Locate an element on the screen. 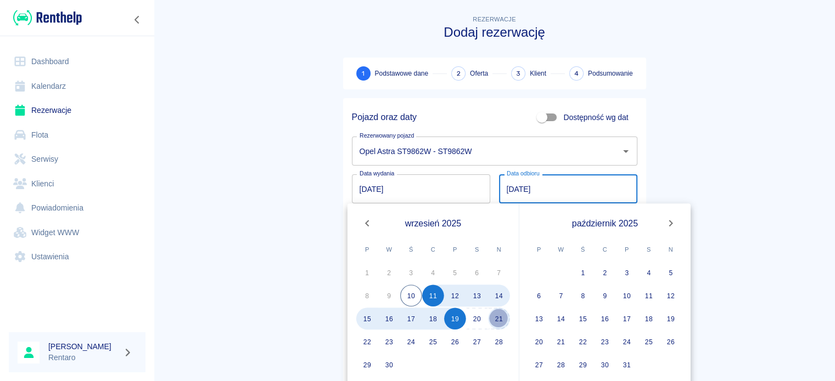 The width and height of the screenshot is (835, 381). button: 1 is located at coordinates (583, 273).